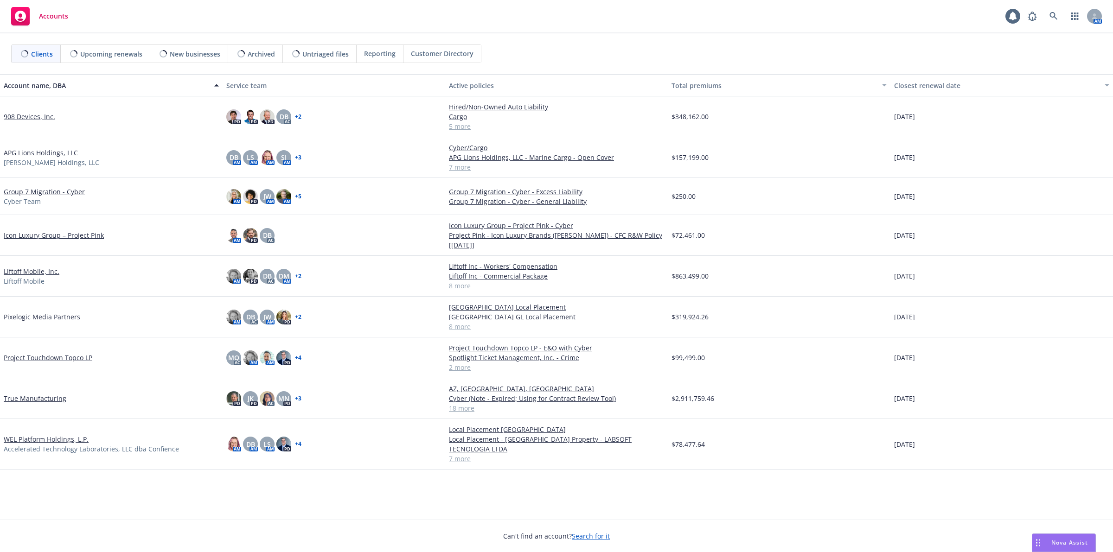  I want to click on div: Drag to move, so click(1038, 543).